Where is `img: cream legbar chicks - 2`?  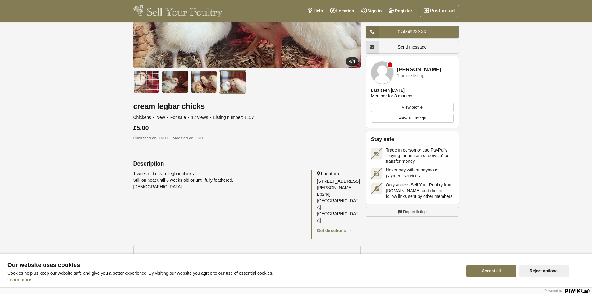
img: cream legbar chicks - 2 is located at coordinates (175, 82).